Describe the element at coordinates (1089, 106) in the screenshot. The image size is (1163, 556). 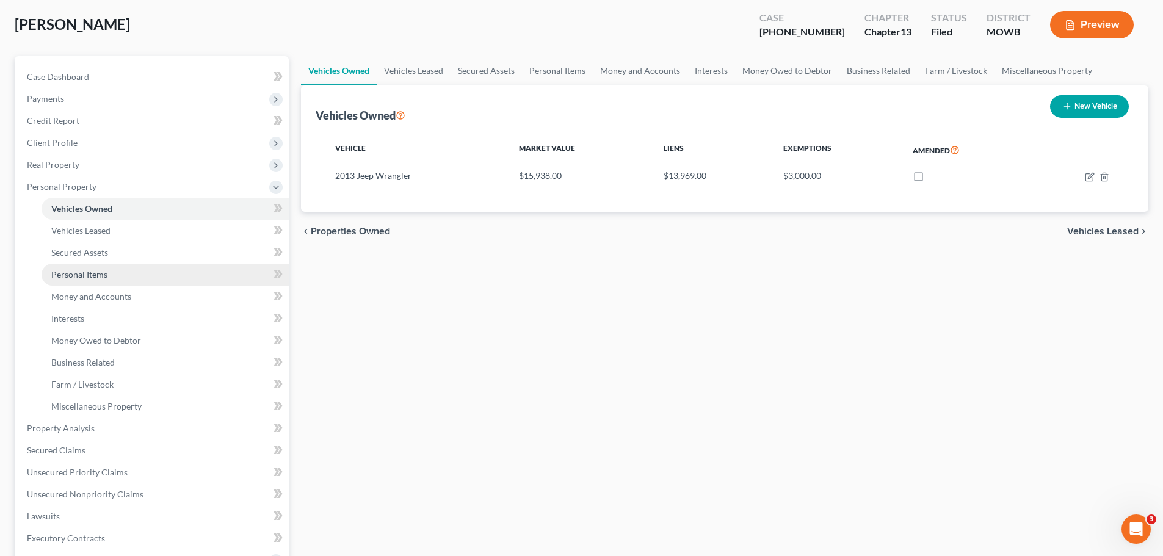
I see `button: New Vehicle` at that location.